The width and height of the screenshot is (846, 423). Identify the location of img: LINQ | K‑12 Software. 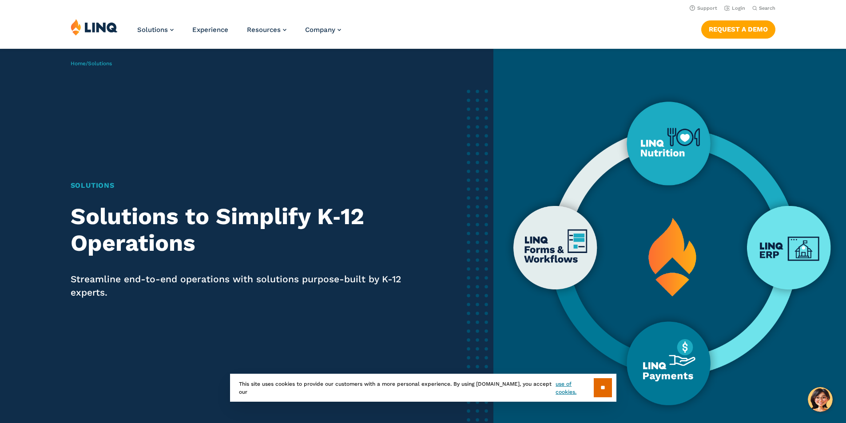
(94, 27).